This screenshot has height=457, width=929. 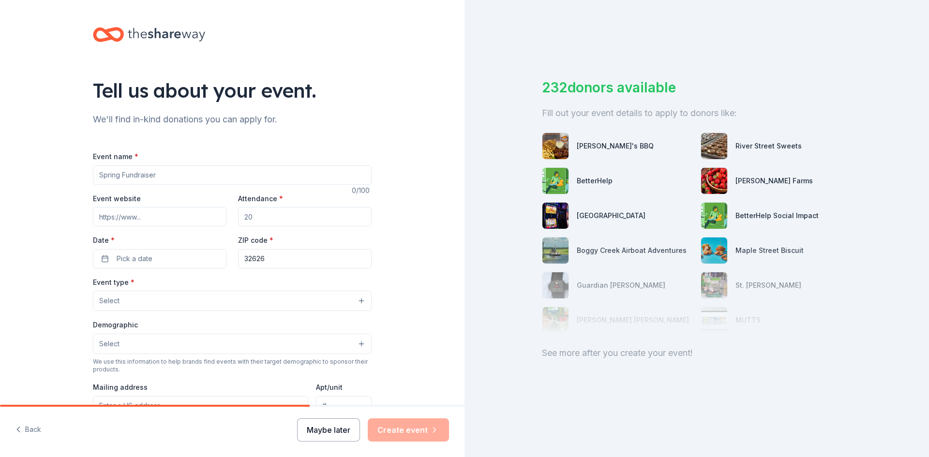 What do you see at coordinates (555, 216) in the screenshot?
I see `img: photo for Wind Creek Hospitality` at bounding box center [555, 216].